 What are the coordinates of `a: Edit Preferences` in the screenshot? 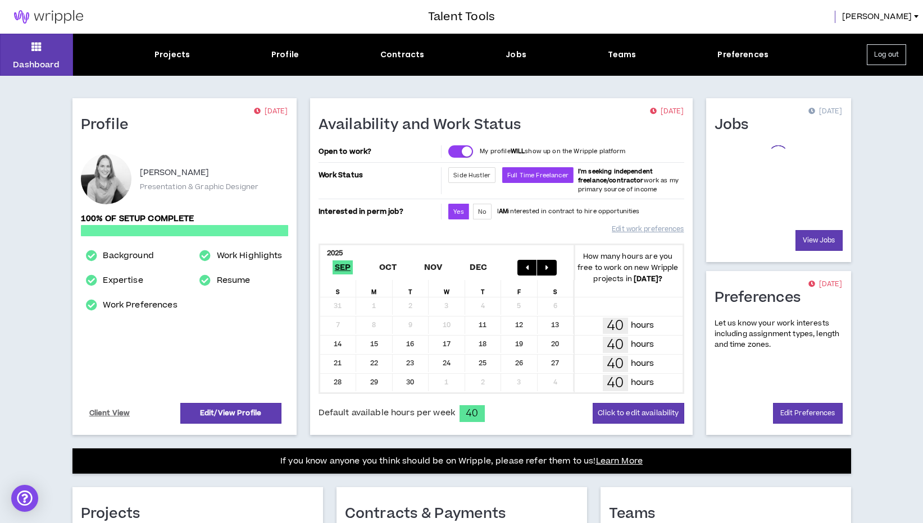 It's located at (808, 413).